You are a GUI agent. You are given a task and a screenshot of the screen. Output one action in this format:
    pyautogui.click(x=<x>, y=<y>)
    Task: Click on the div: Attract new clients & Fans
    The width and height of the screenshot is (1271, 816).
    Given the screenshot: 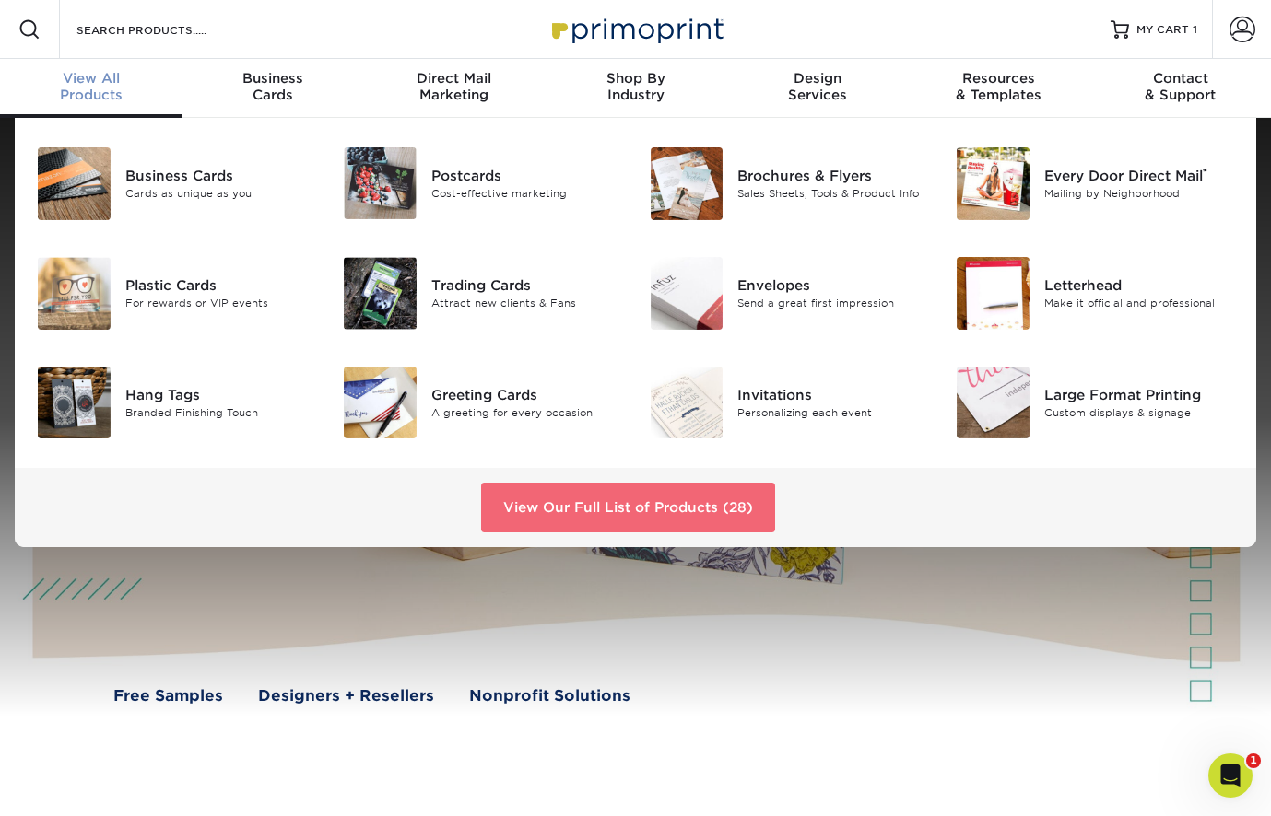 What is the action you would take?
    pyautogui.click(x=526, y=303)
    